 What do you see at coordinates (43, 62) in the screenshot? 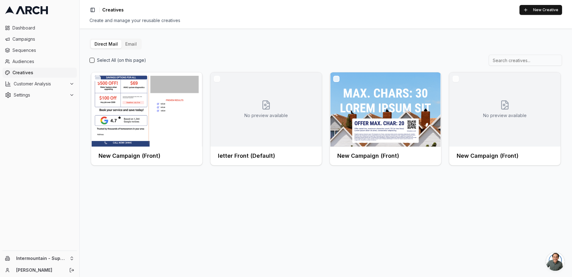
I see `span: Audiences` at bounding box center [43, 62].